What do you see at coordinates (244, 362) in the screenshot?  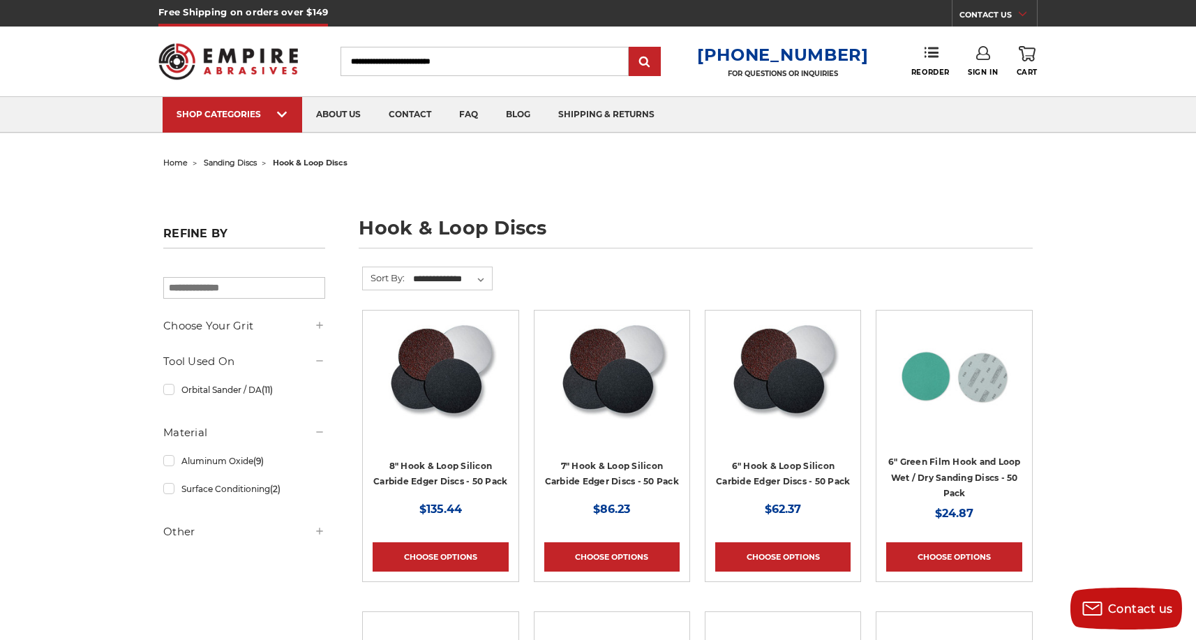 I see `h5: Tool Used On` at bounding box center [244, 362].